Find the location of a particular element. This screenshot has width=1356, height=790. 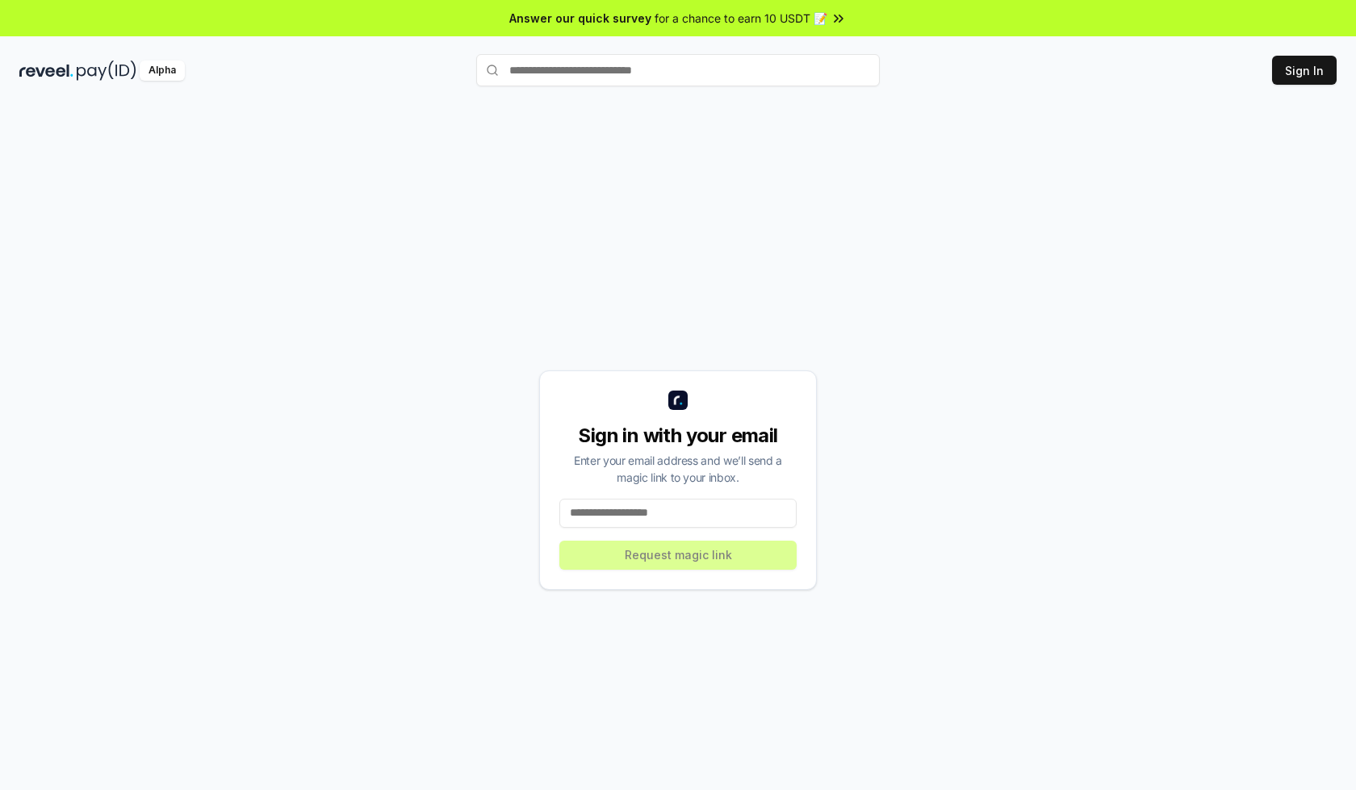

div: Enter your email address and we’ll send a magic link to your inbox. is located at coordinates (678, 469).